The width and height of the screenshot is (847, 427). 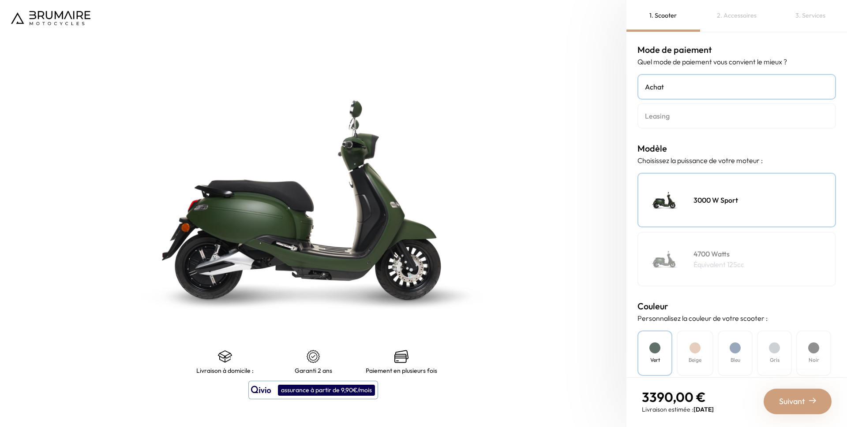 I want to click on h3: Modèle, so click(x=736, y=149).